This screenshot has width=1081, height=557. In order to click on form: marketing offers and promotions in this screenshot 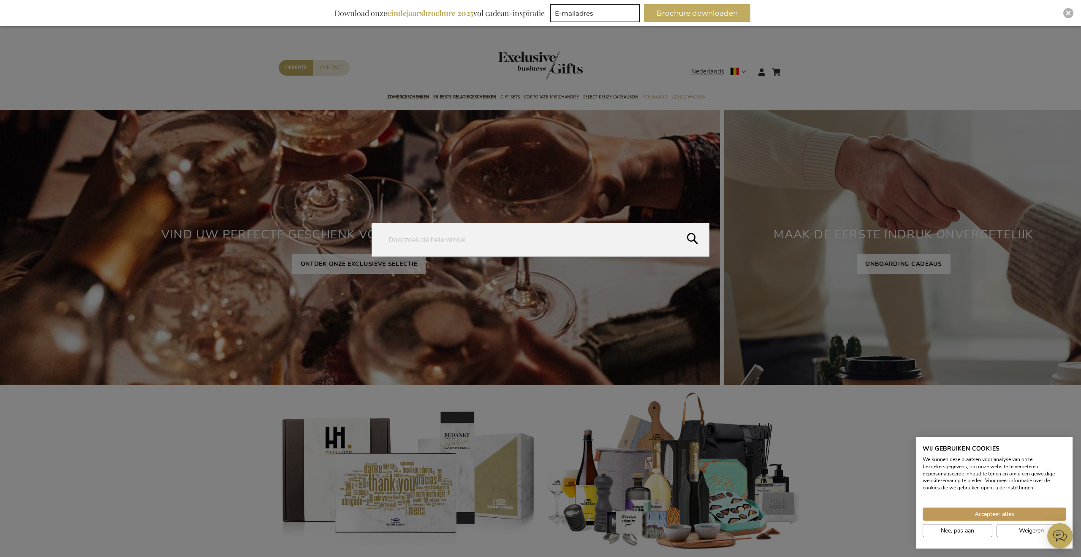, I will do `click(596, 14)`.